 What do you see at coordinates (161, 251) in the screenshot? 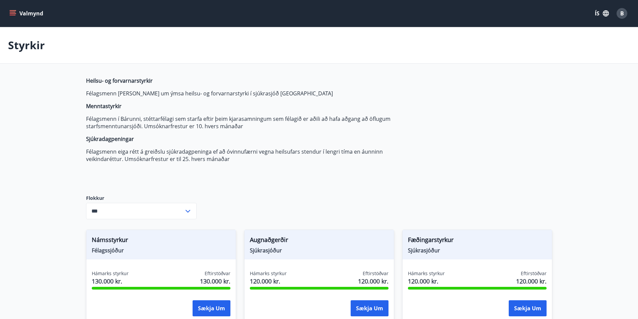
I see `span: Félagssjóður` at bounding box center [161, 251].